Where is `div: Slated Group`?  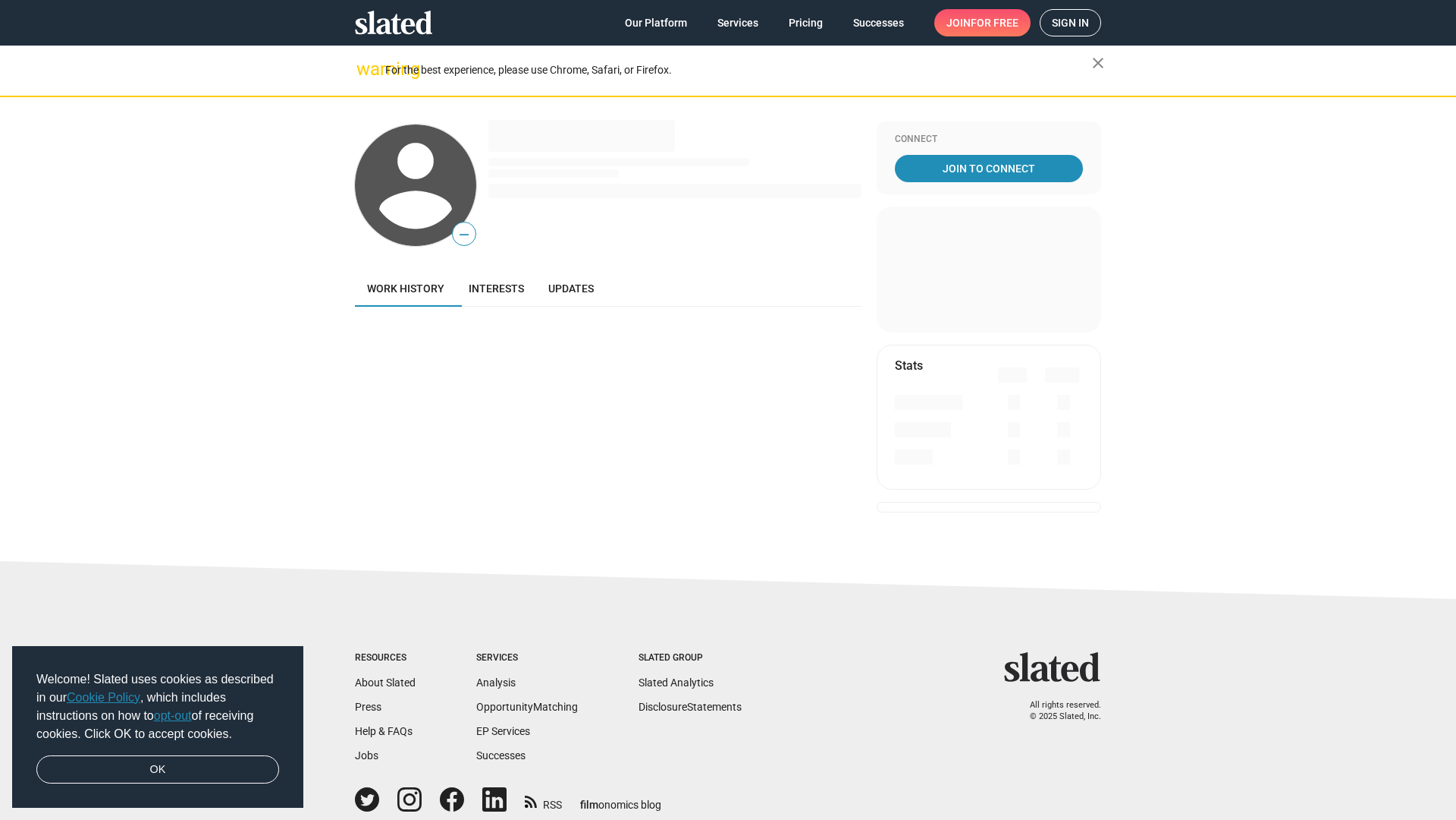
div: Slated Group is located at coordinates (690, 658).